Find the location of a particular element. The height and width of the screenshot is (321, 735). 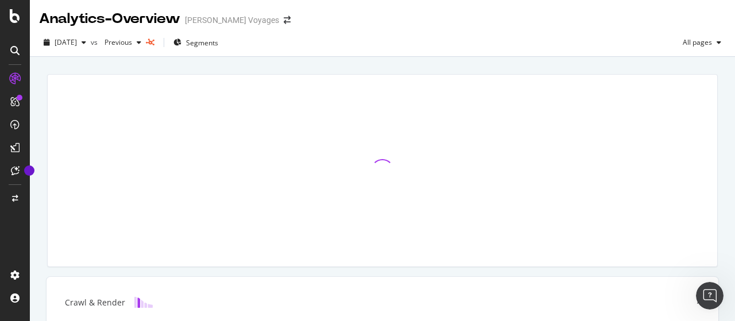

span: vs is located at coordinates (95, 42).